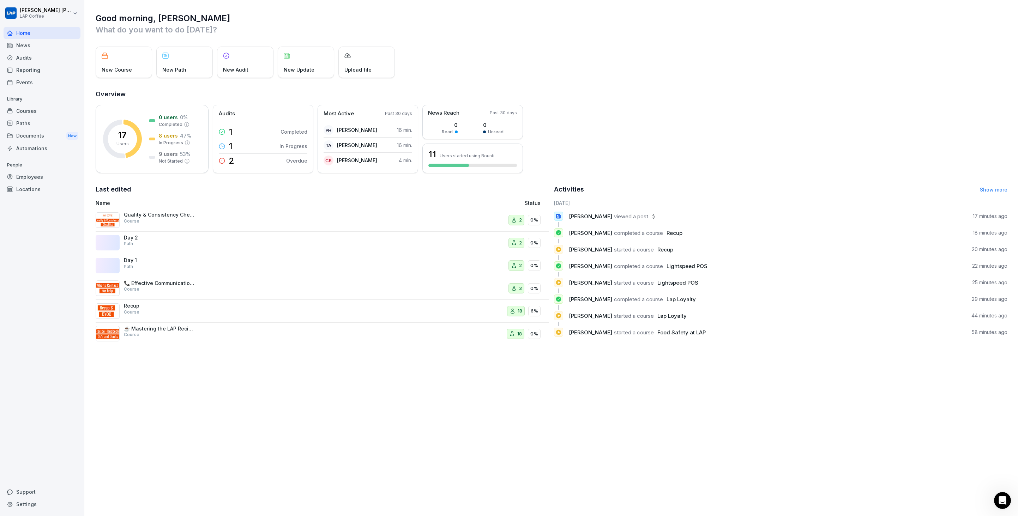 The image size is (1018, 516). I want to click on p: Upload file, so click(358, 69).